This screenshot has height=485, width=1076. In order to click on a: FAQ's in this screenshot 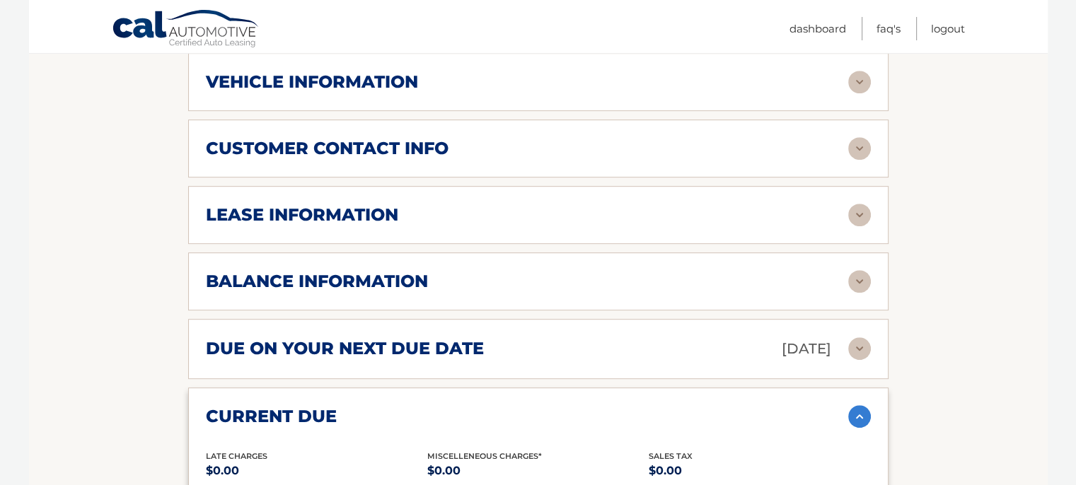, I will do `click(889, 28)`.